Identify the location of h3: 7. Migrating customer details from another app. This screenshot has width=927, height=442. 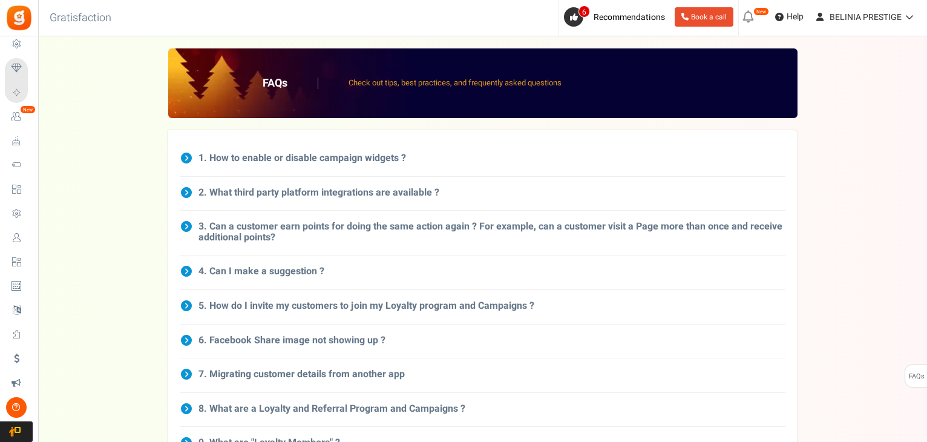
(301, 374).